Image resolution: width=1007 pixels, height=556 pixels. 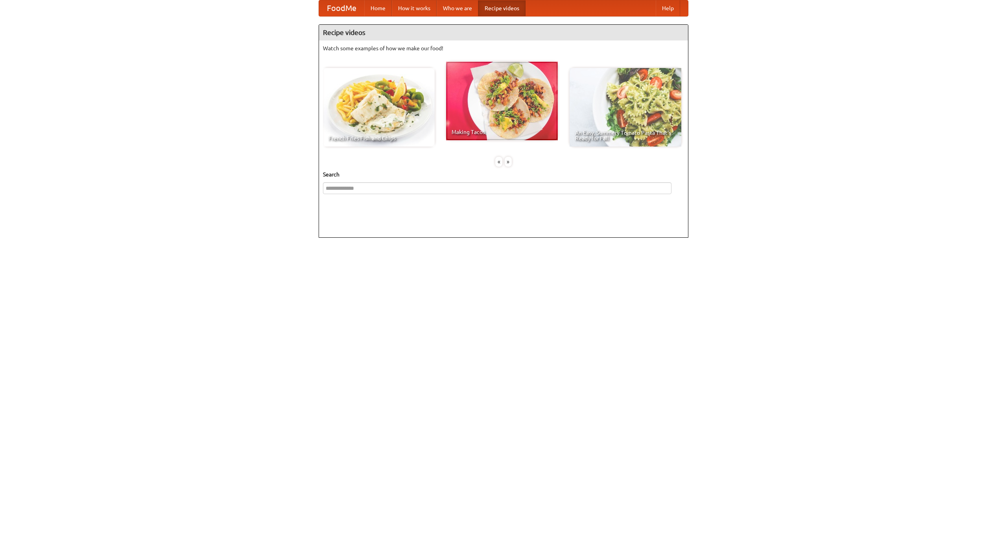 I want to click on h5: Search, so click(x=503, y=175).